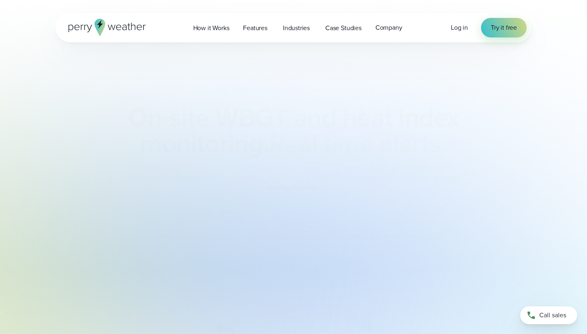 The width and height of the screenshot is (587, 334). I want to click on a: Try it free, so click(504, 28).